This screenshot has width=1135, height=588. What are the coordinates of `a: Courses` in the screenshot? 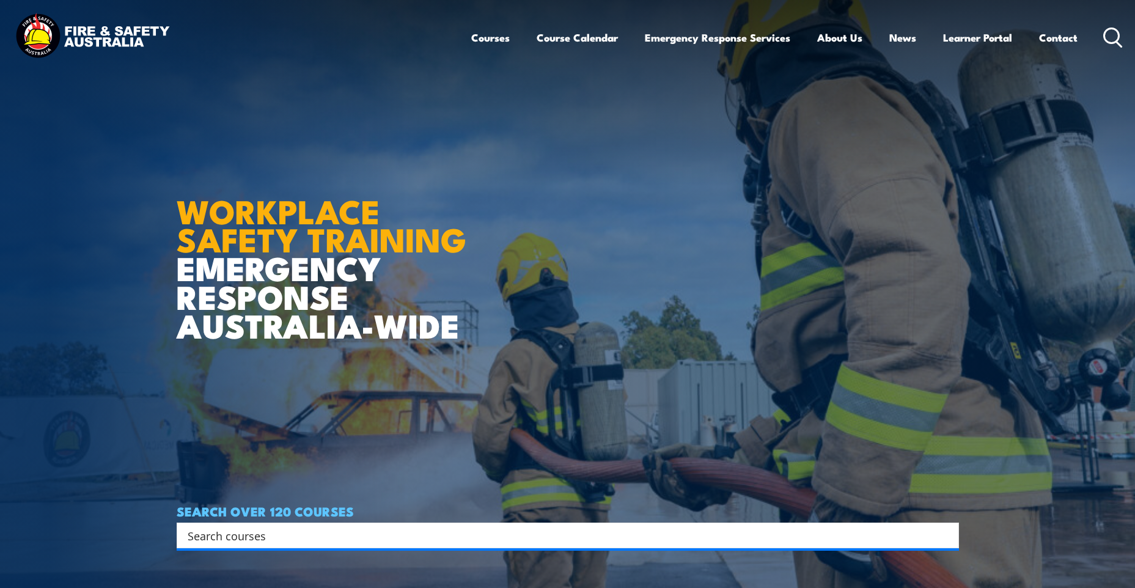 It's located at (490, 37).